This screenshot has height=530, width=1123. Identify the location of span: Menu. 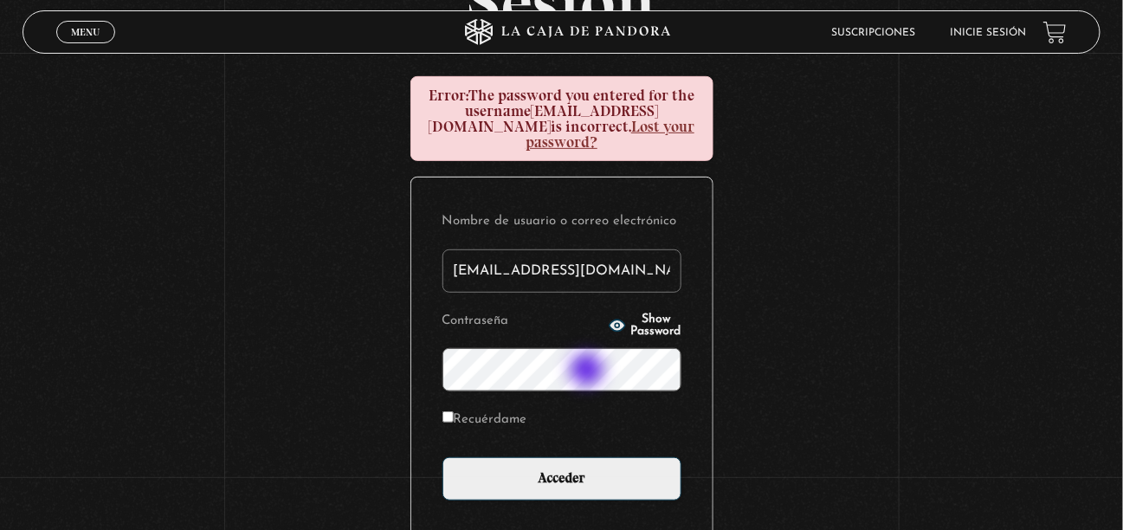
(85, 32).